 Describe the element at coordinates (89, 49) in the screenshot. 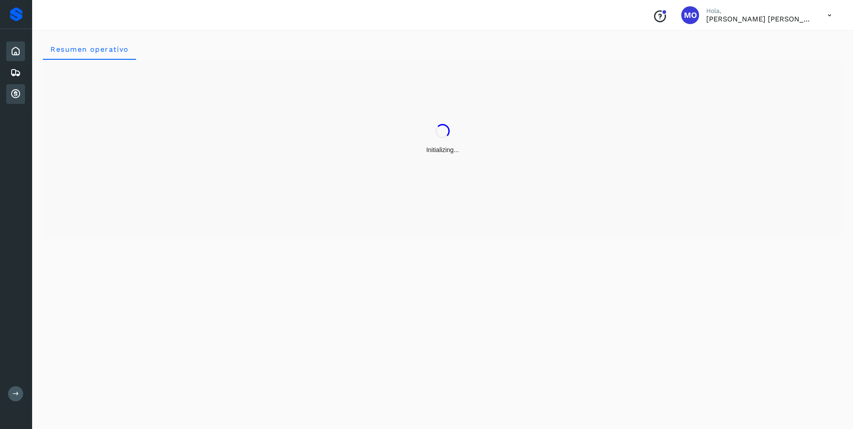

I see `span: Resumen operativo` at that location.